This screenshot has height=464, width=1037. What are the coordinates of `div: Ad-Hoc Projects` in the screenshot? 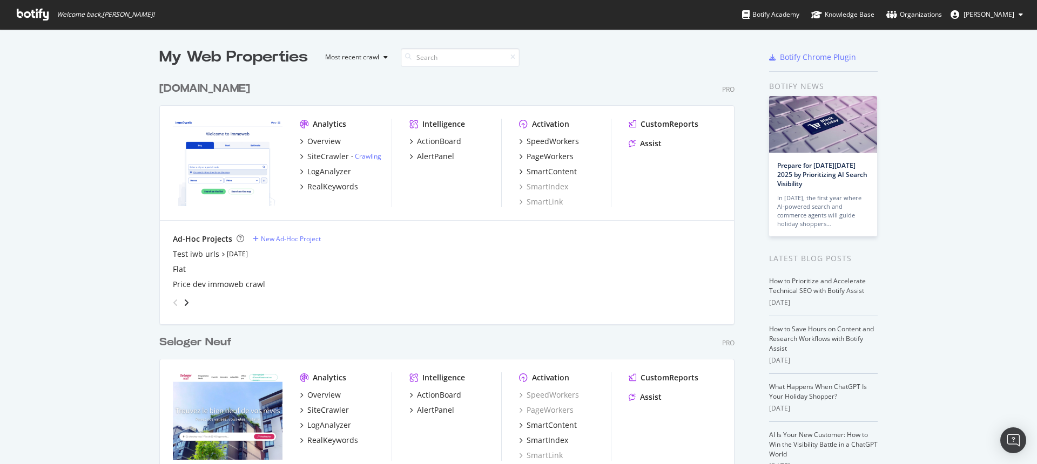 It's located at (202, 239).